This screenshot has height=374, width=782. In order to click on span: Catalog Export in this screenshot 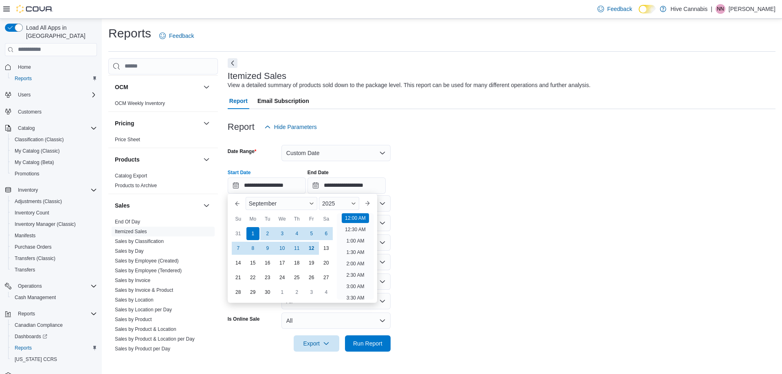, I will do `click(131, 176)`.